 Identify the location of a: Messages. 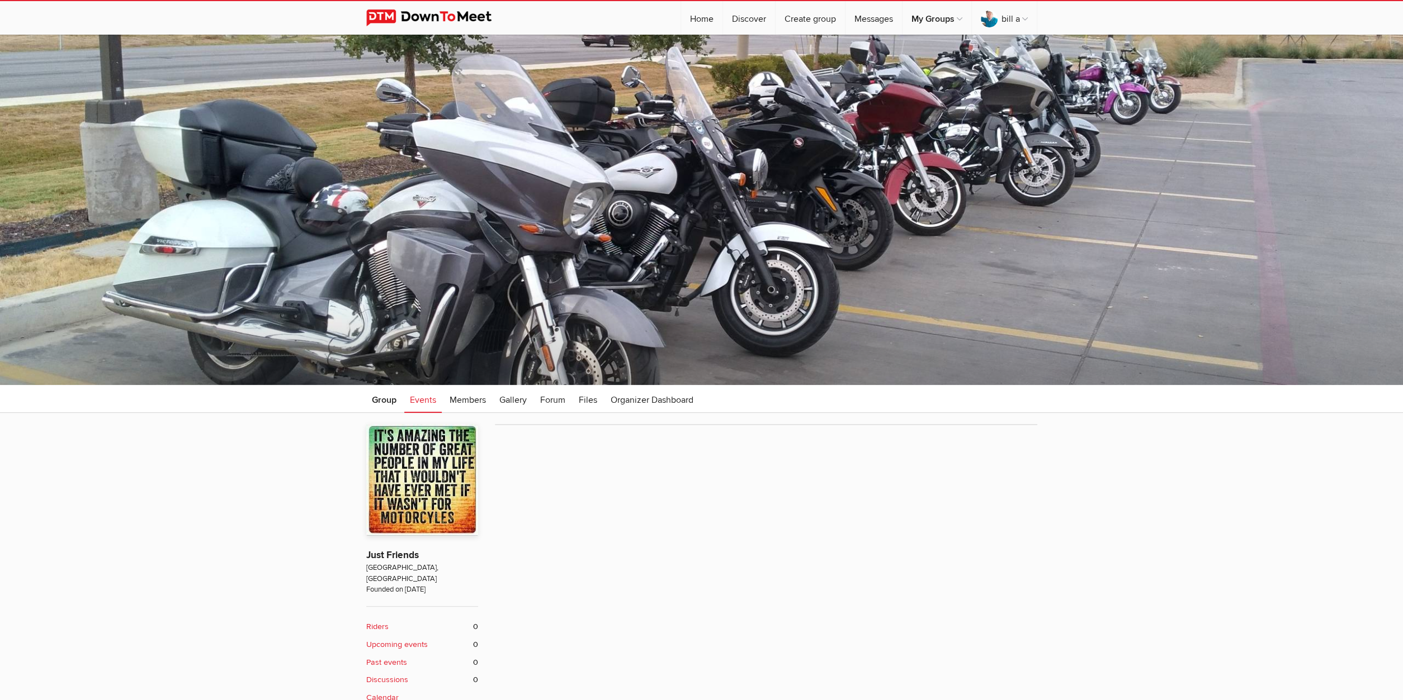
(873, 18).